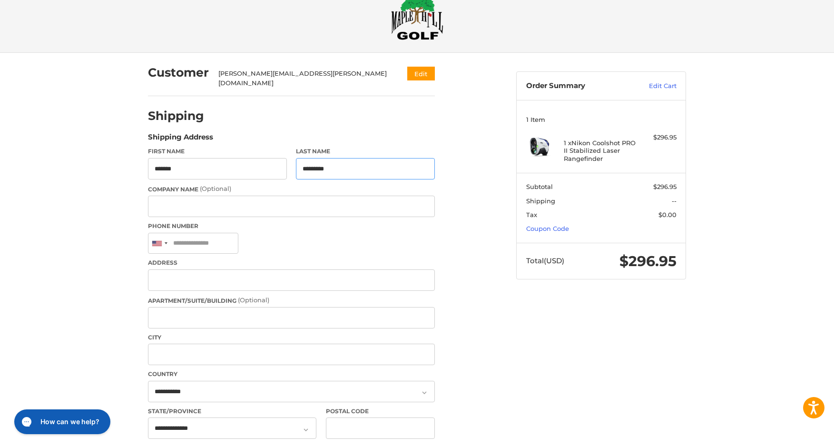 This screenshot has width=834, height=447. Describe the element at coordinates (291, 189) in the screenshot. I see `label: Company Name` at that location.